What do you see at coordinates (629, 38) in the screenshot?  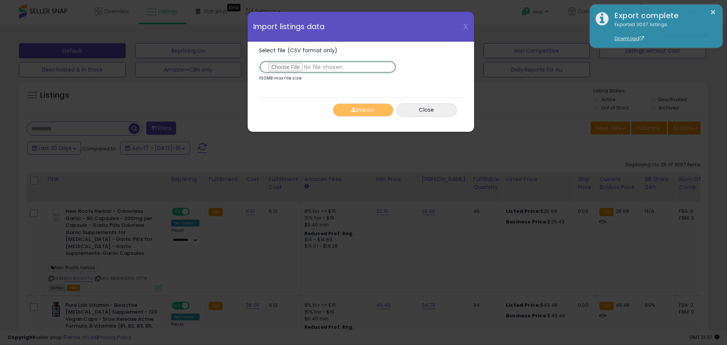 I see `a: Download` at bounding box center [629, 38].